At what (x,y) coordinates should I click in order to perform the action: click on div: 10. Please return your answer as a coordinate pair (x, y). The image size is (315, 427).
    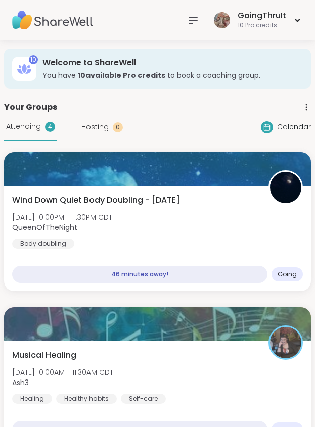
    Looking at the image, I should click on (33, 60).